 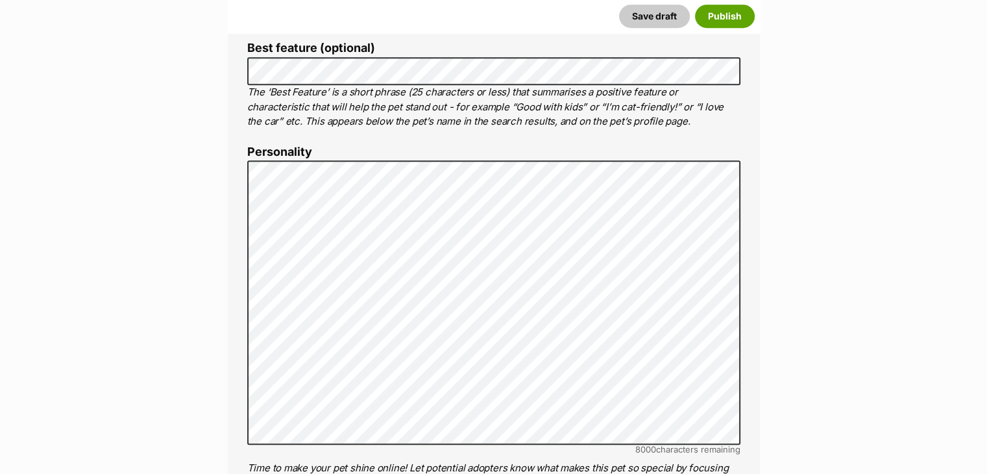 What do you see at coordinates (654, 16) in the screenshot?
I see `button: Save draft` at bounding box center [654, 16].